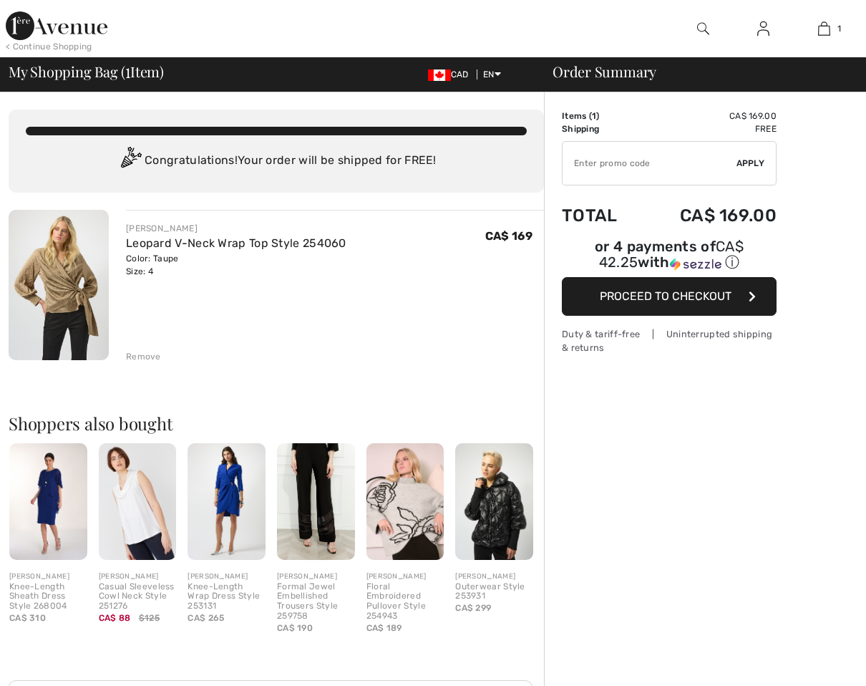  Describe the element at coordinates (824, 29) in the screenshot. I see `img: My Bag` at that location.